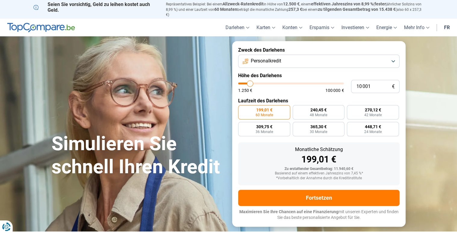  What do you see at coordinates (226, 9) in the screenshot?
I see `span: 60 Monaten` at bounding box center [226, 9].